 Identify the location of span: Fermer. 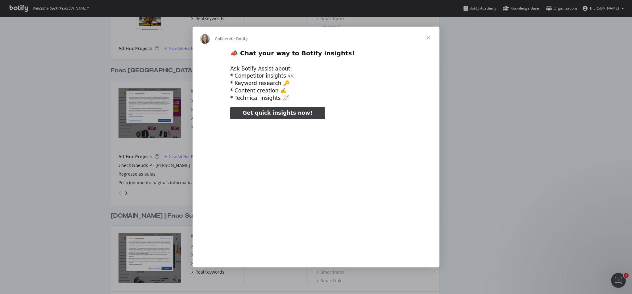
(429, 38).